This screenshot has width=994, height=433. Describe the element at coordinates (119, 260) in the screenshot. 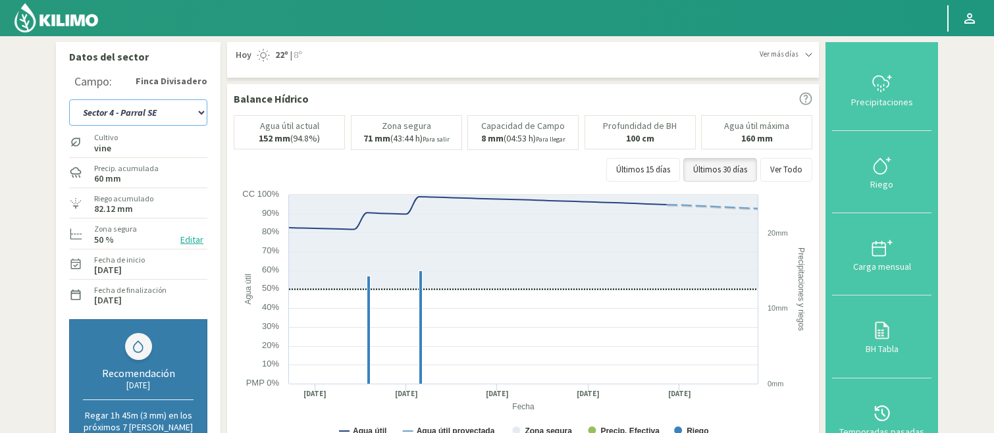

I see `label: Fecha de inicio` at that location.